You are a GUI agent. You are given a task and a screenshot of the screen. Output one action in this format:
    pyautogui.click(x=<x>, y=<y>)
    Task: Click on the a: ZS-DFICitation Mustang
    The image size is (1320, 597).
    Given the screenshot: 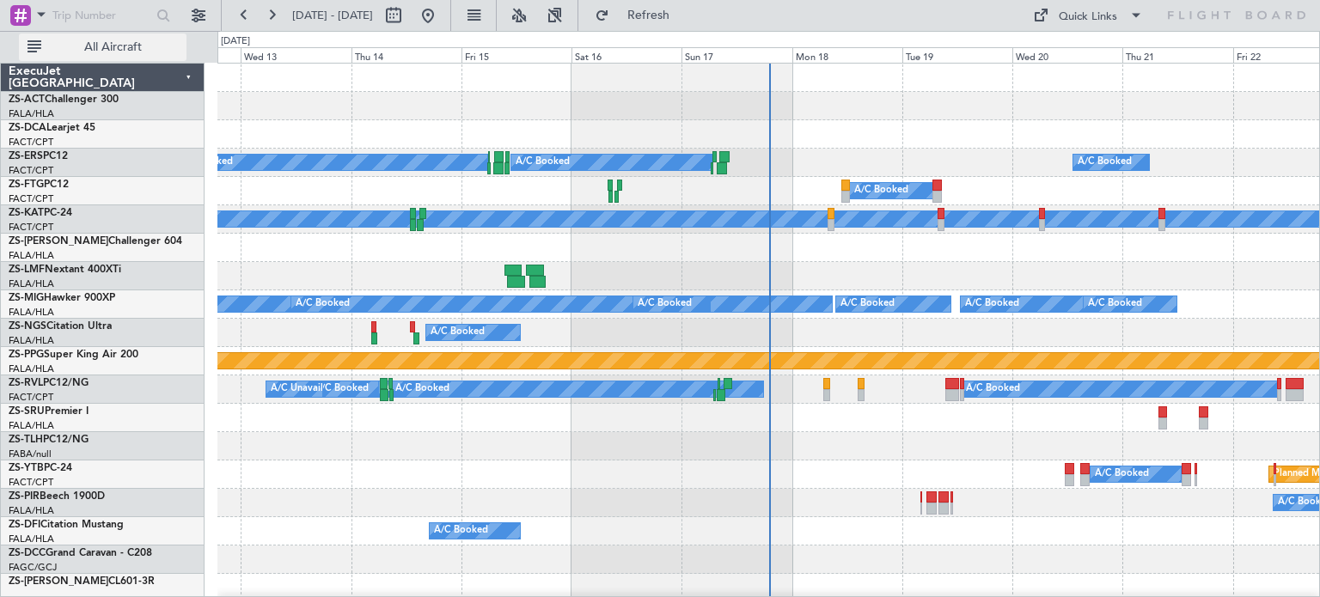 What is the action you would take?
    pyautogui.click(x=66, y=525)
    